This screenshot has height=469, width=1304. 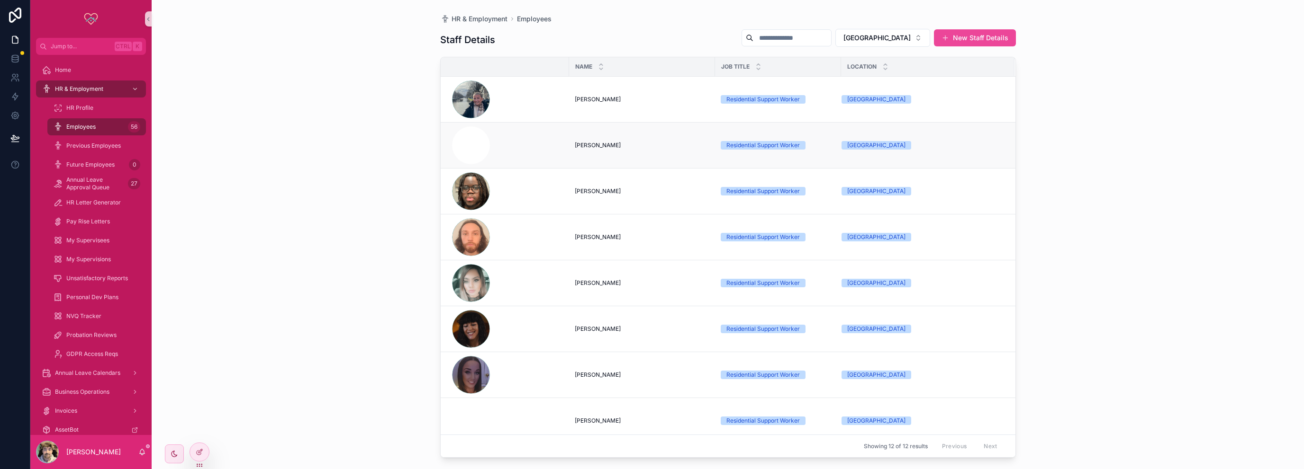 I want to click on div: 56, so click(x=134, y=127).